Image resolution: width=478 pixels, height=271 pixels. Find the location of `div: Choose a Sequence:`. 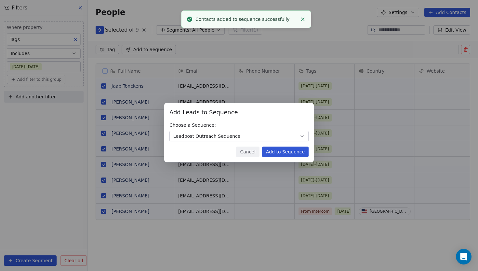

div: Choose a Sequence: is located at coordinates (239, 125).